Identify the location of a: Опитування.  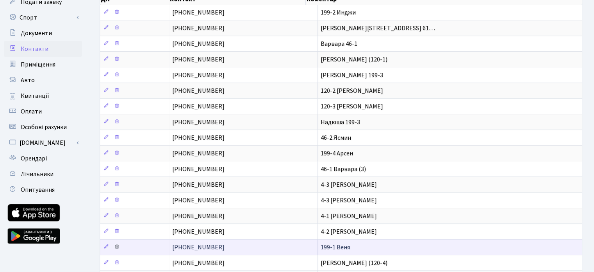
(43, 189).